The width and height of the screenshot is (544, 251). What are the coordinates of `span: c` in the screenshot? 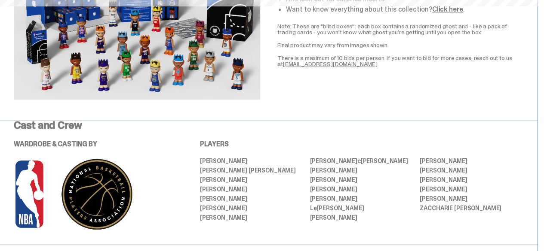 It's located at (359, 161).